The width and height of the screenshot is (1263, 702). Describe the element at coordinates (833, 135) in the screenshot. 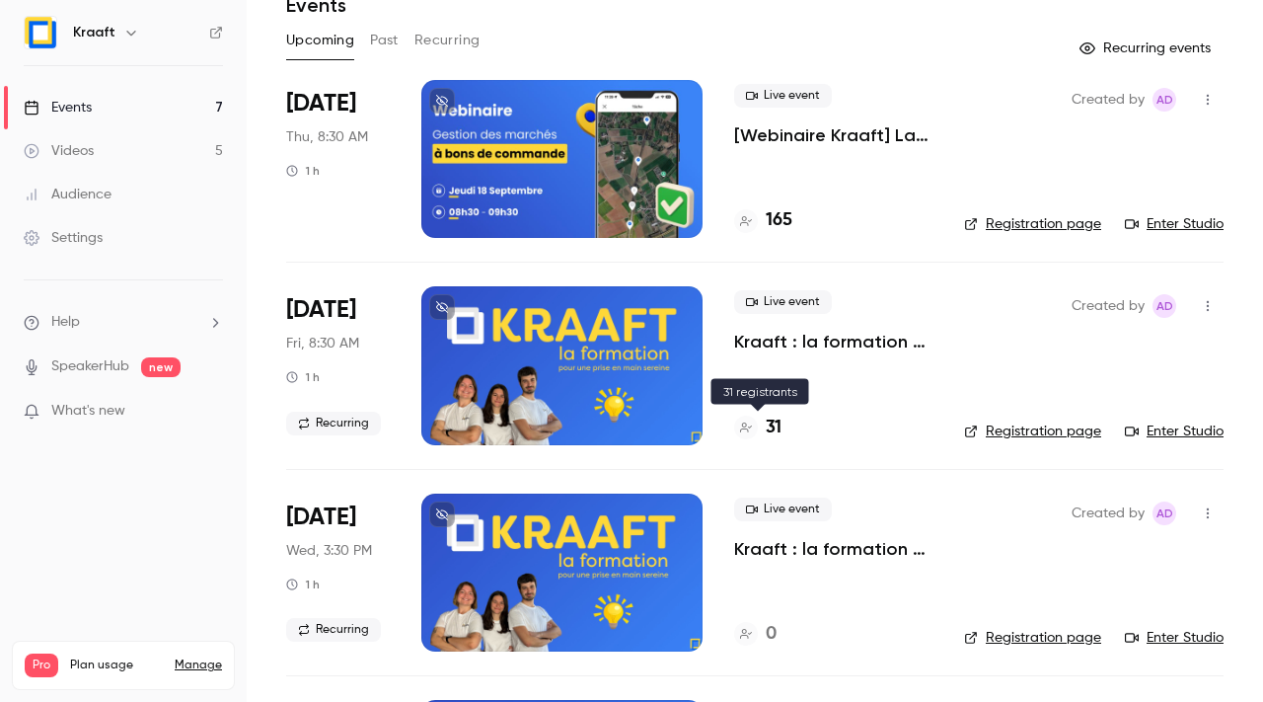

I see `a: [Webinaire Kraaft] La gestion des marchés à bons de commande et des petites interventions` at that location.